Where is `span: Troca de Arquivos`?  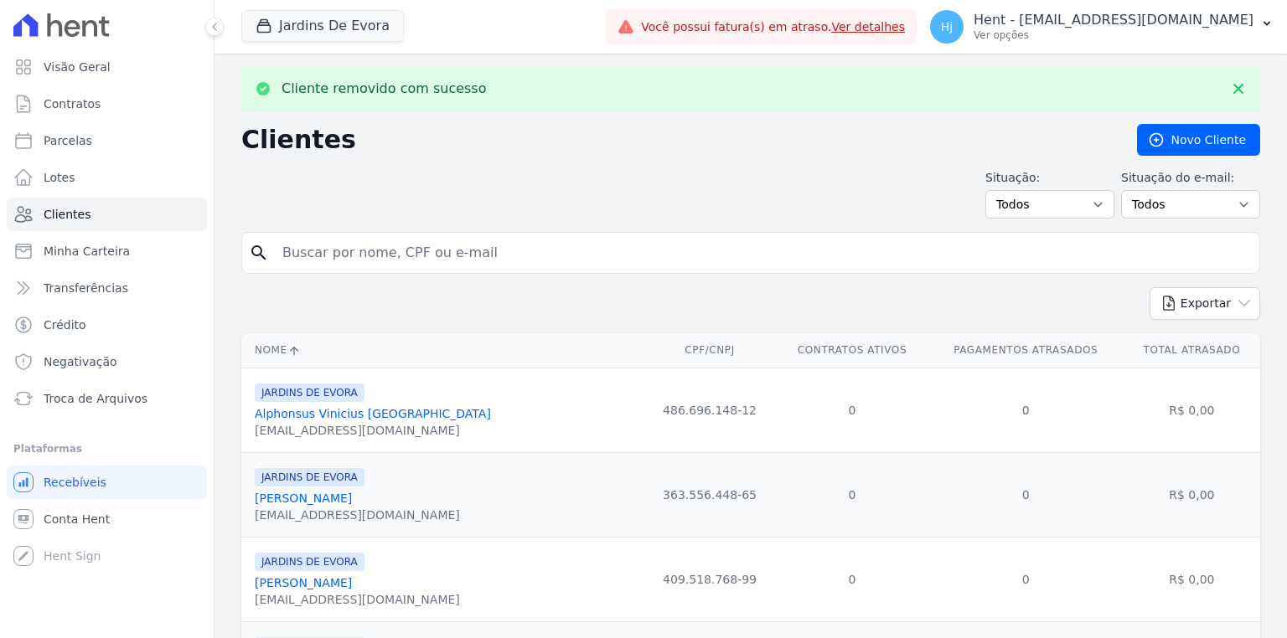
span: Troca de Arquivos is located at coordinates (95, 399).